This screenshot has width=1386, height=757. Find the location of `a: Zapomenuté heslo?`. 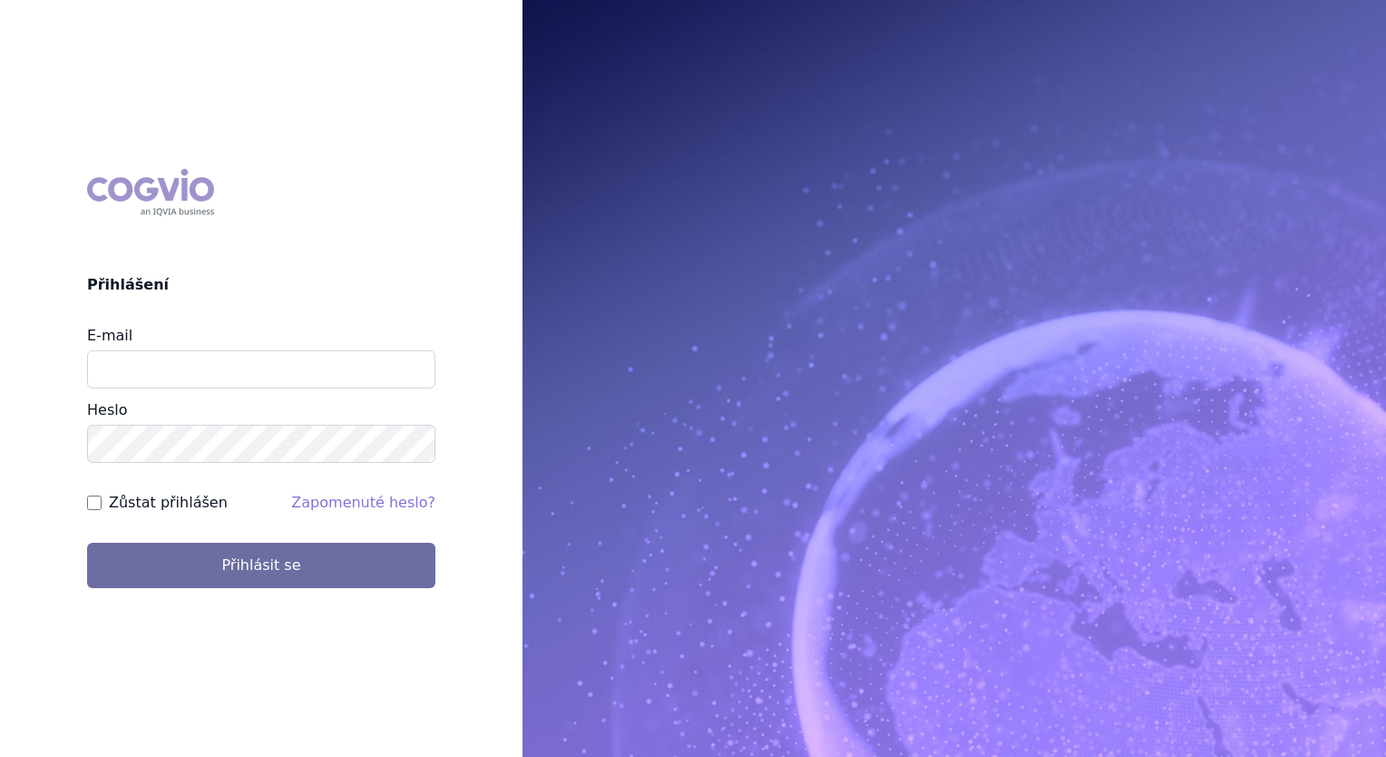

a: Zapomenuté heslo? is located at coordinates (363, 502).